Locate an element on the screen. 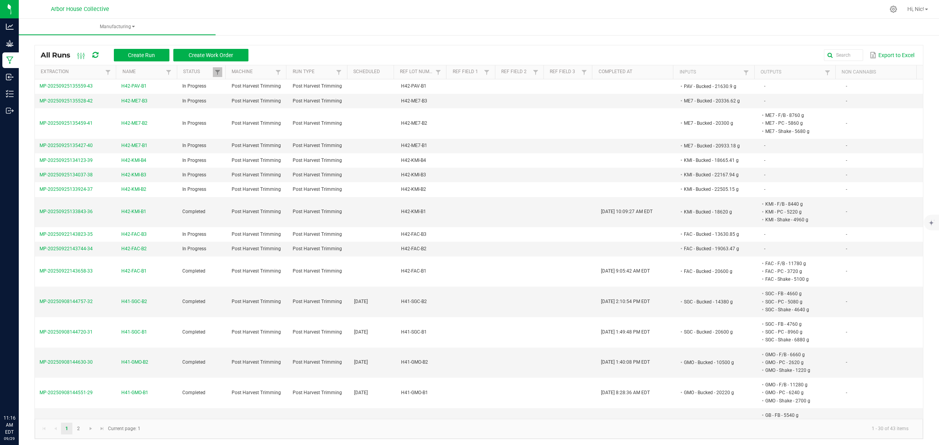 The image size is (939, 445). inline-svg: Analytics is located at coordinates (10, 27).